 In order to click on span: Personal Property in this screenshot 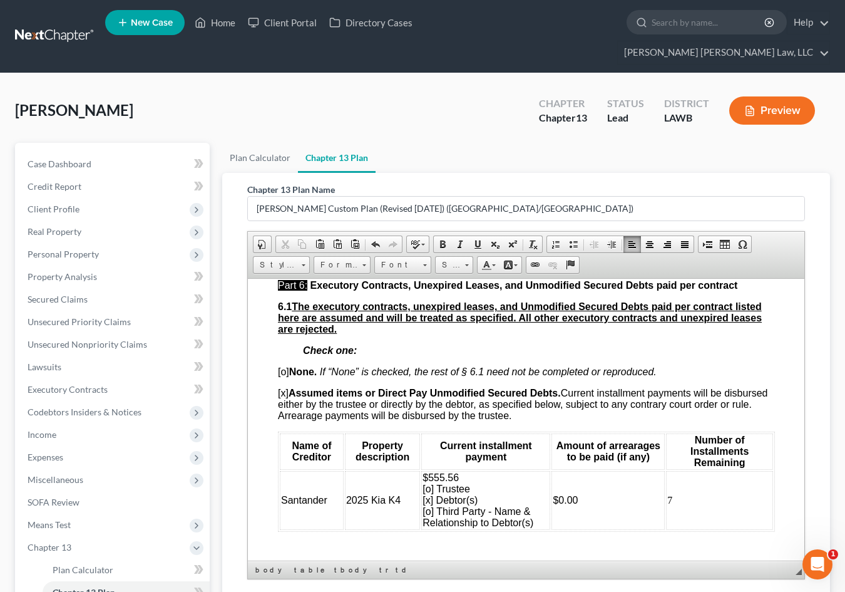, I will do `click(63, 254)`.